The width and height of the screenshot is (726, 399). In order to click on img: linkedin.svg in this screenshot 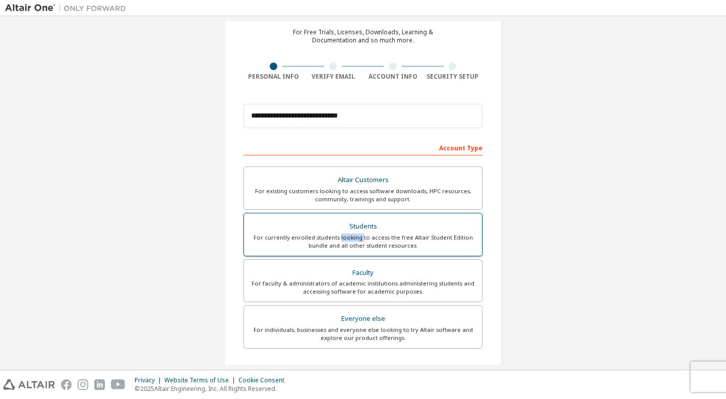, I will do `click(99, 384)`.